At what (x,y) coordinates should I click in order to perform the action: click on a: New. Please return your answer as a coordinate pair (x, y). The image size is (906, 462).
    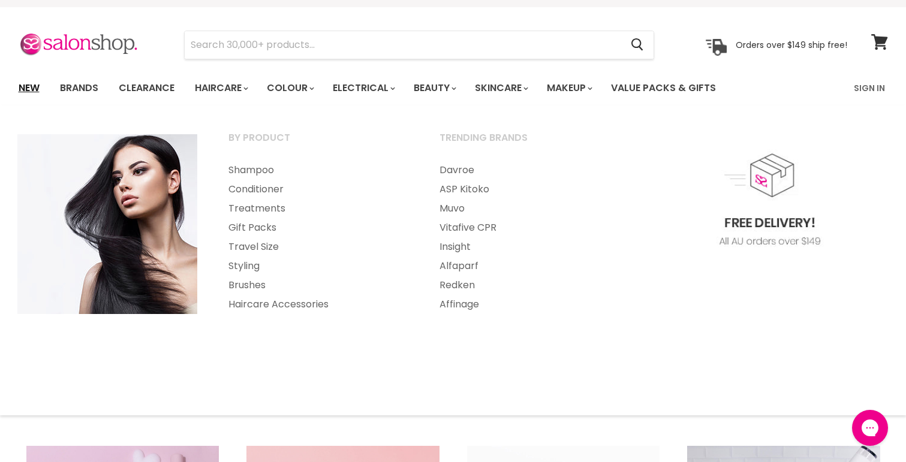
    Looking at the image, I should click on (29, 88).